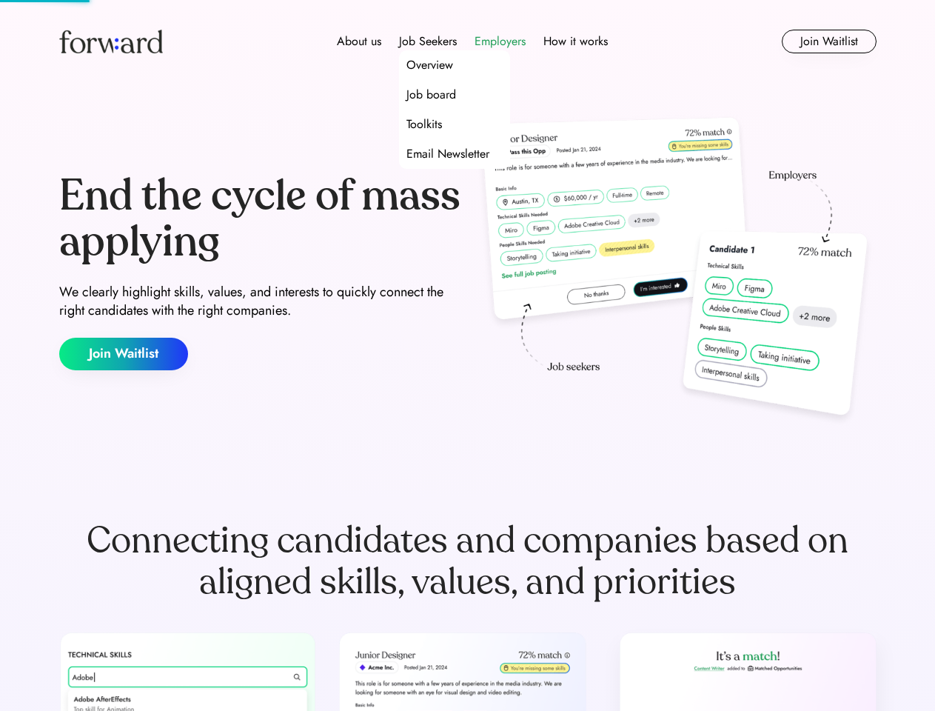 Image resolution: width=935 pixels, height=711 pixels. Describe the element at coordinates (428, 41) in the screenshot. I see `div: Job Seekers` at that location.